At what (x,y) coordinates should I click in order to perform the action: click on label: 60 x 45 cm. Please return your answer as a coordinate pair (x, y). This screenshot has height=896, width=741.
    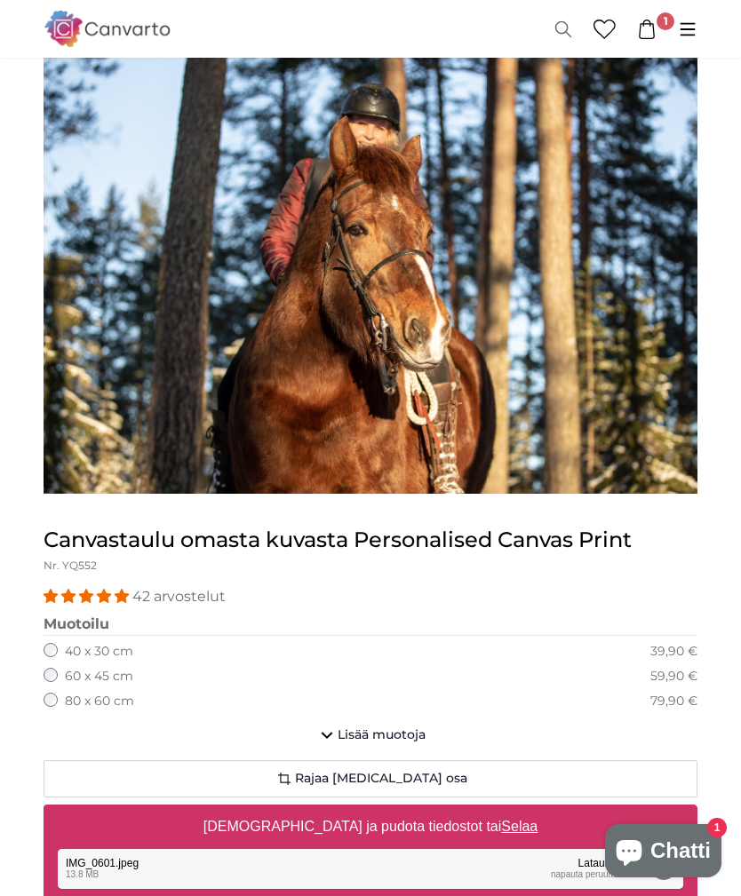
    Looking at the image, I should click on (99, 677).